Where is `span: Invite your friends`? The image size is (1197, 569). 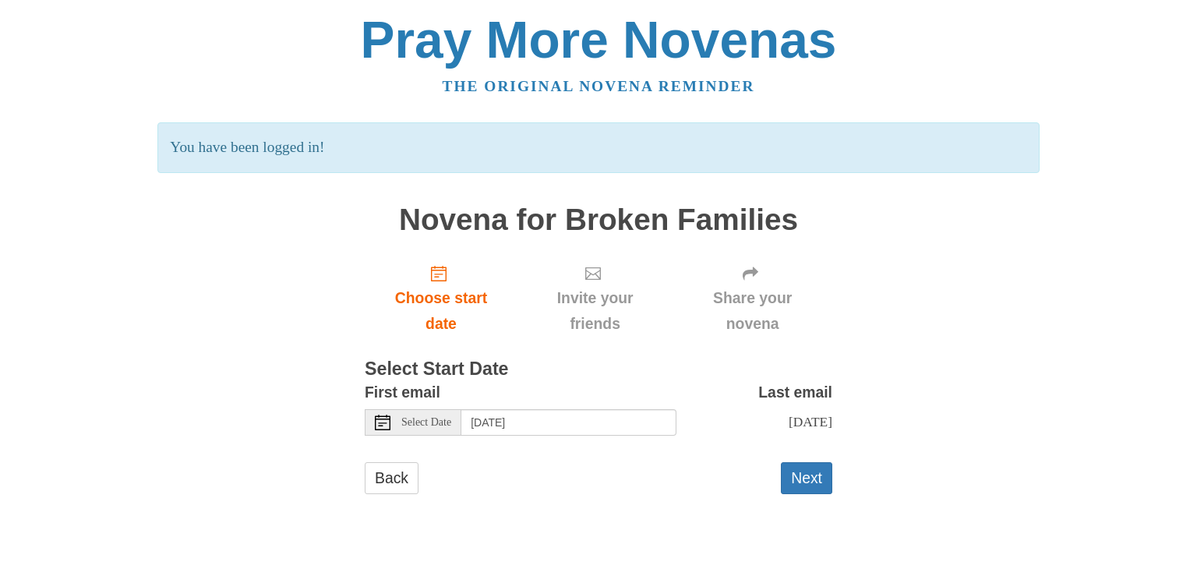
span: Invite your friends is located at coordinates (595, 311).